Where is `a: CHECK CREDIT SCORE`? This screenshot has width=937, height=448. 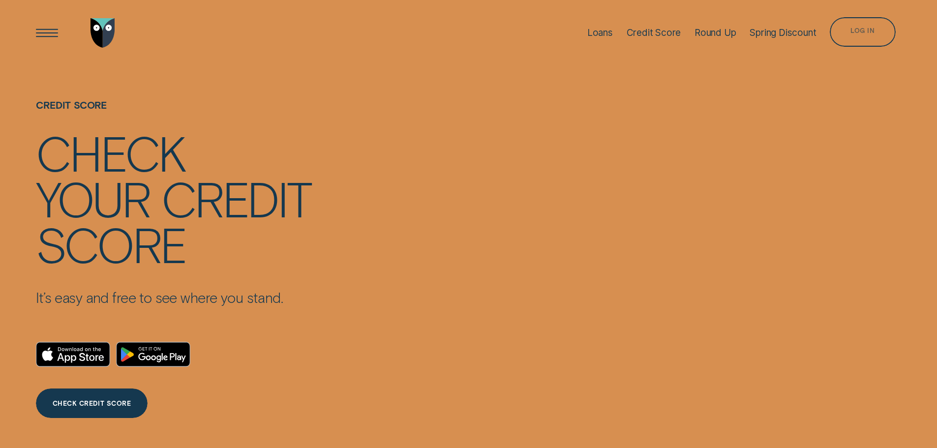
a: CHECK CREDIT SCORE is located at coordinates (92, 403).